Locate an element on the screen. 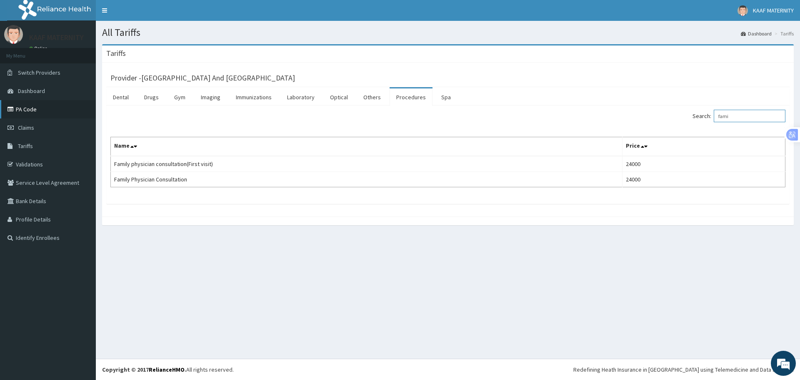 This screenshot has width=800, height=380. p: KAAF MATERNITY is located at coordinates (56, 38).